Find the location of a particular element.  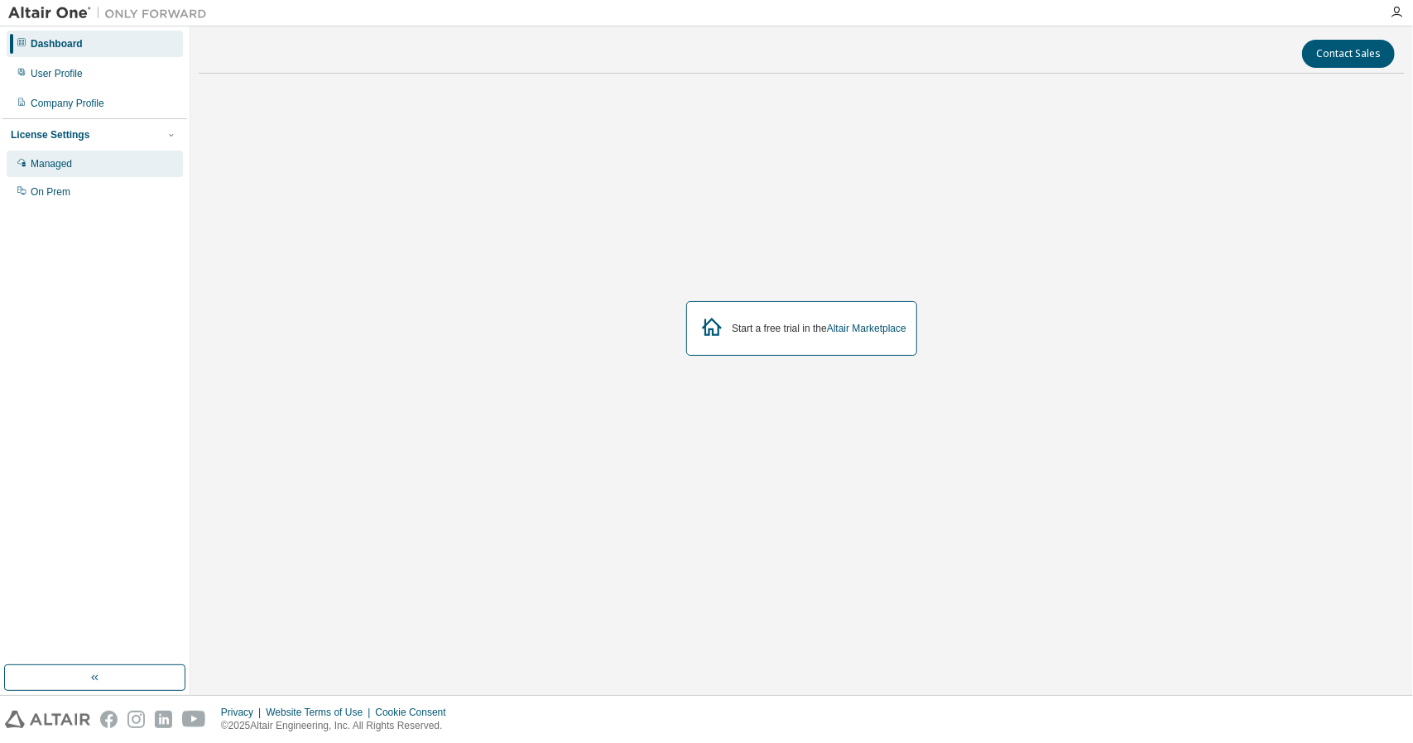

img: youtube.svg is located at coordinates (194, 719).